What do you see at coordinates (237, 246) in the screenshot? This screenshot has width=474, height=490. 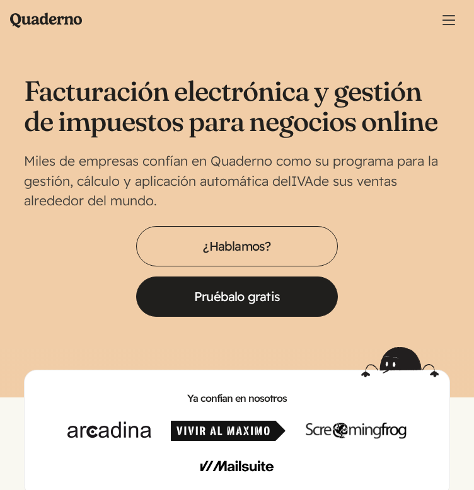 I see `a: ¿Hablamos?` at bounding box center [237, 246].